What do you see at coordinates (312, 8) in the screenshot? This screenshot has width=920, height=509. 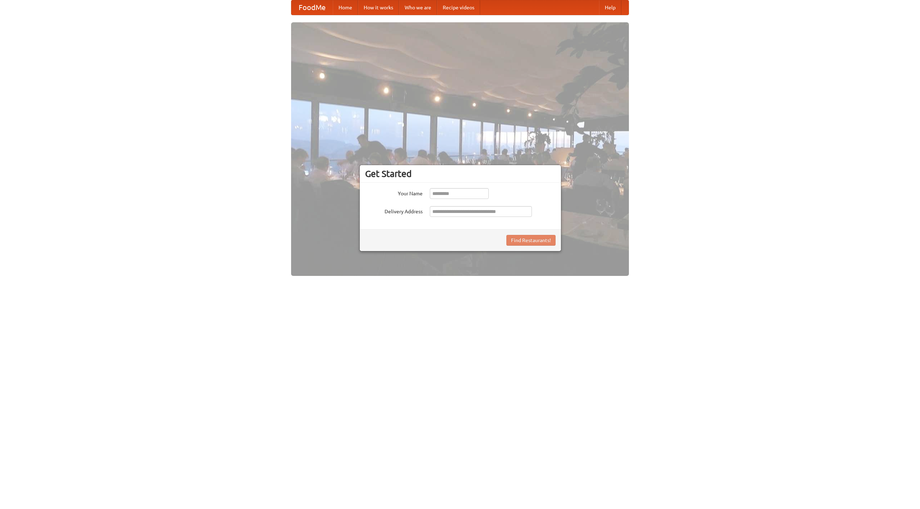 I see `a: FoodMe` at bounding box center [312, 8].